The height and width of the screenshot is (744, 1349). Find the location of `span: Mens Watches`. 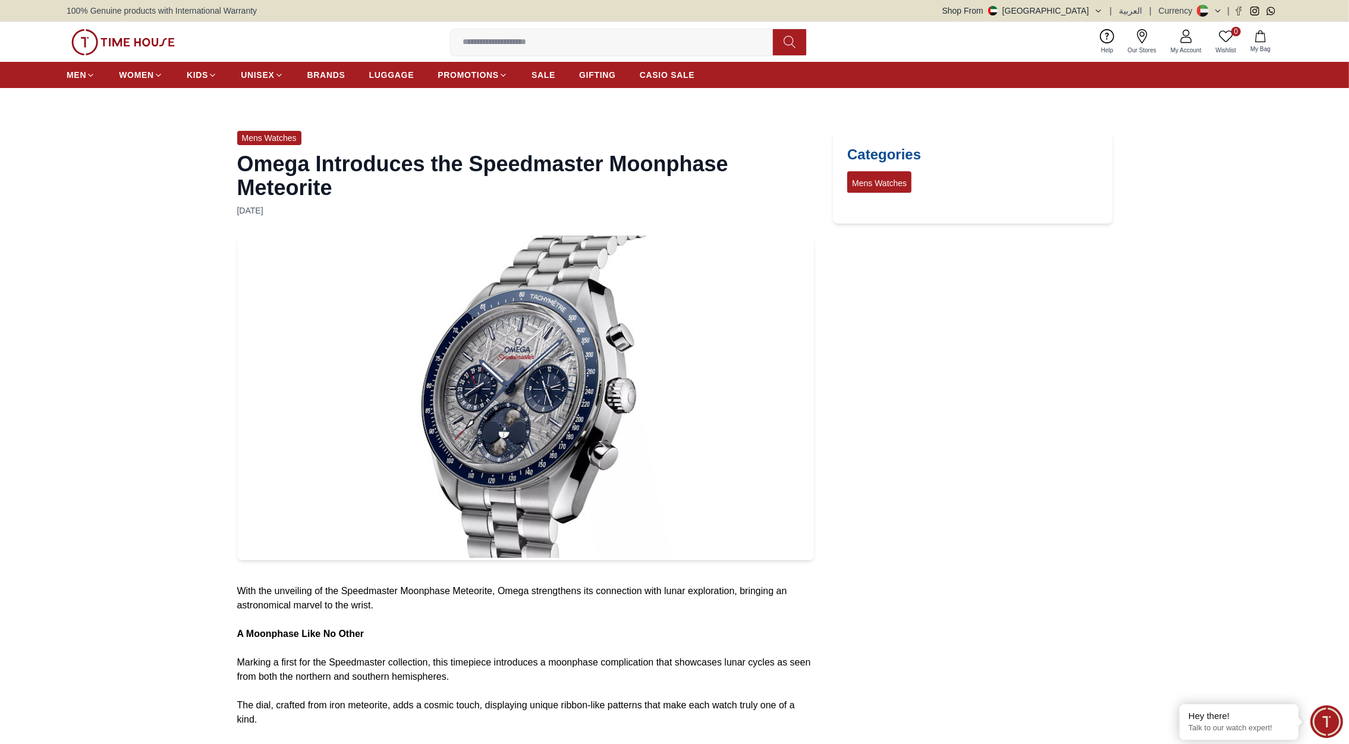

span: Mens Watches is located at coordinates (269, 138).